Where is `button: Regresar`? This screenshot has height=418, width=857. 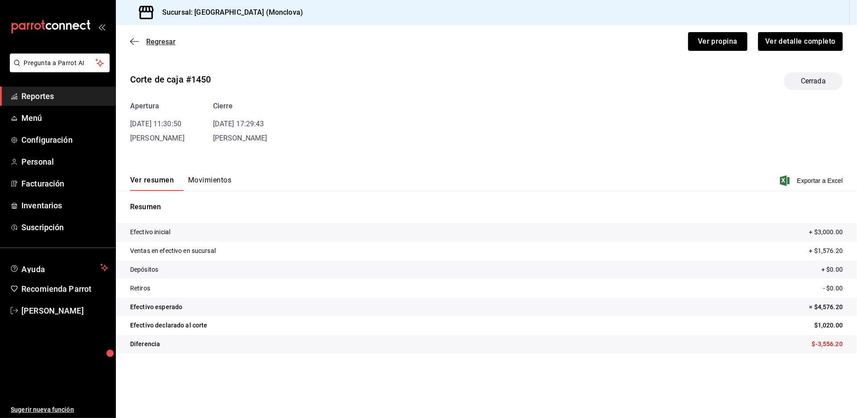 button: Regresar is located at coordinates (153, 41).